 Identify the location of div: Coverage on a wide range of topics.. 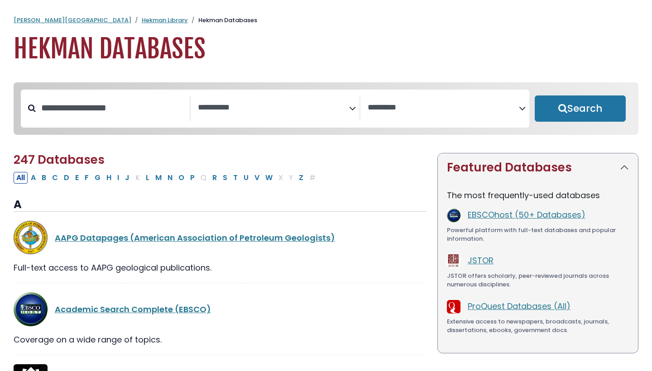
(220, 339).